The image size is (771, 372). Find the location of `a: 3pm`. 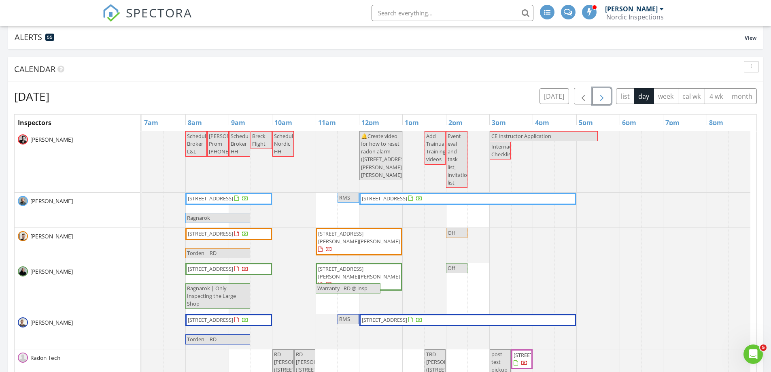

a: 3pm is located at coordinates (498, 123).